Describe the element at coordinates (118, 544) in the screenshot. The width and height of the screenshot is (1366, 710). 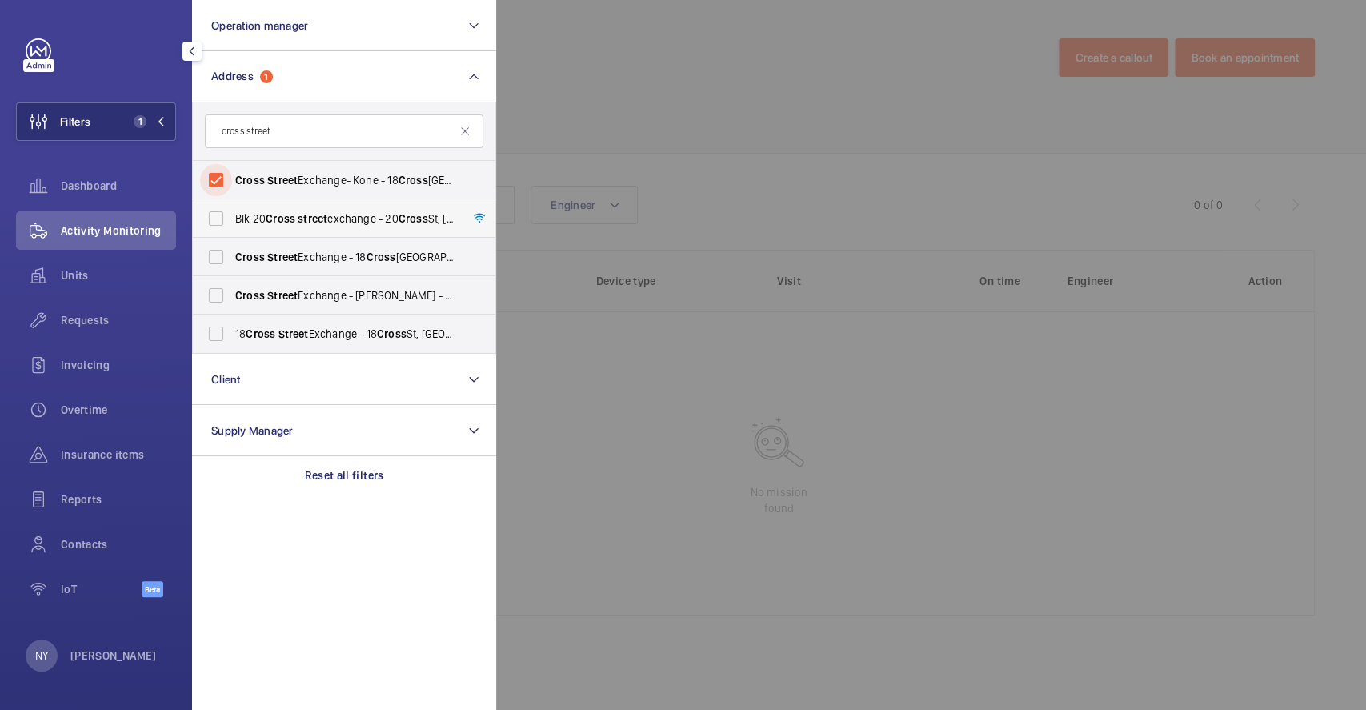
I see `span: Contacts` at that location.